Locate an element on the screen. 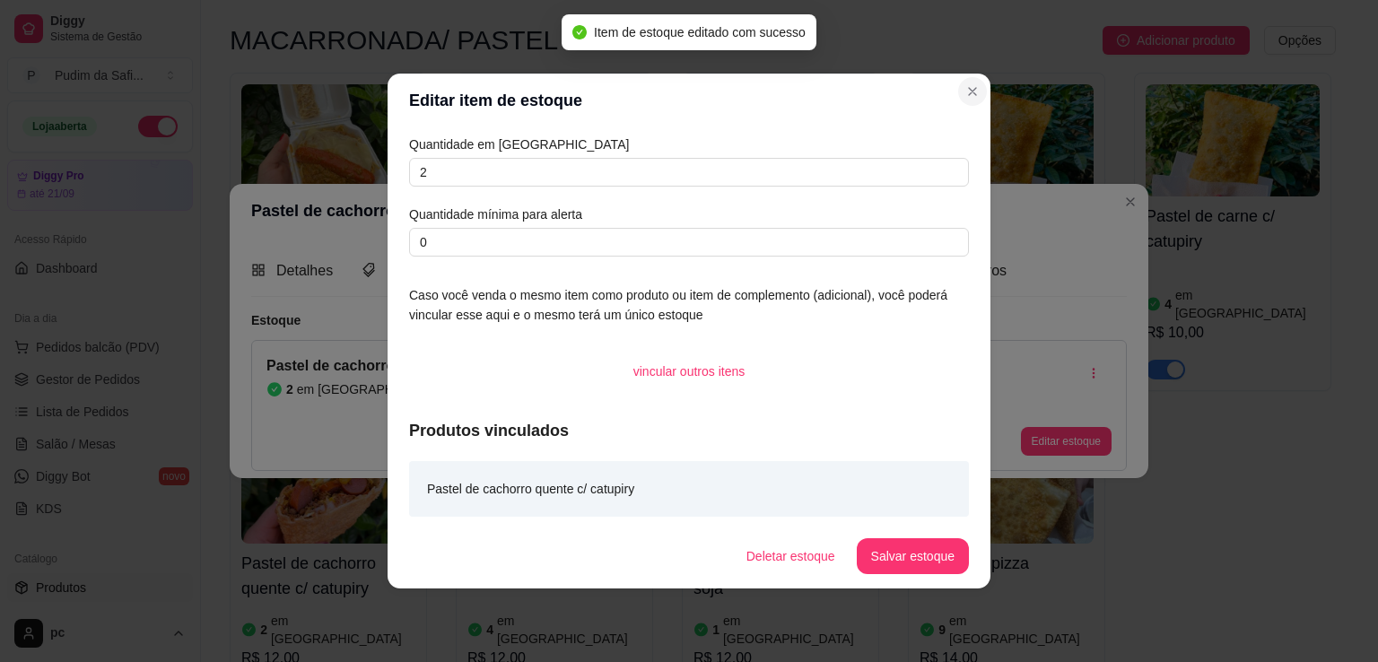 This screenshot has width=1378, height=662. button: vincular outros itens is located at coordinates (689, 371).